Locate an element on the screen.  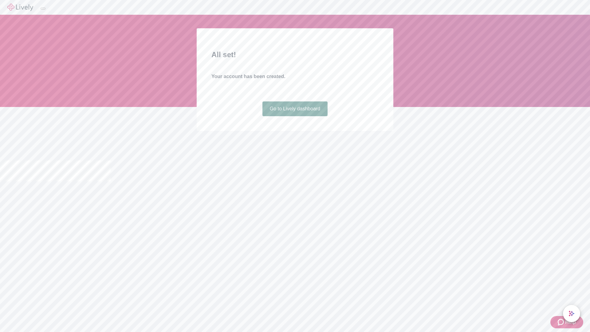
a: Go to Lively dashboard is located at coordinates (295, 109).